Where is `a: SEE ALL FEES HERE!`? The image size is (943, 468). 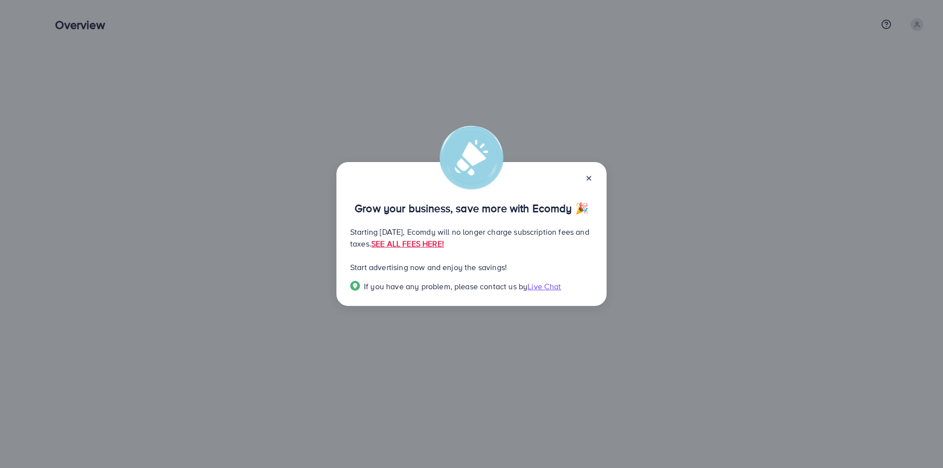 a: SEE ALL FEES HERE! is located at coordinates (408, 244).